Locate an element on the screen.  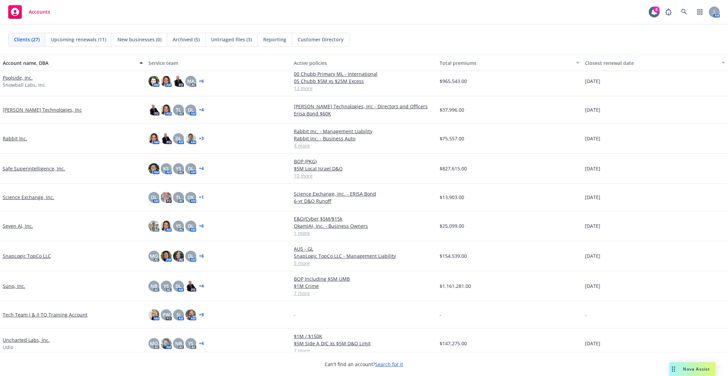
span: Untriaged files (3) is located at coordinates (232, 39).